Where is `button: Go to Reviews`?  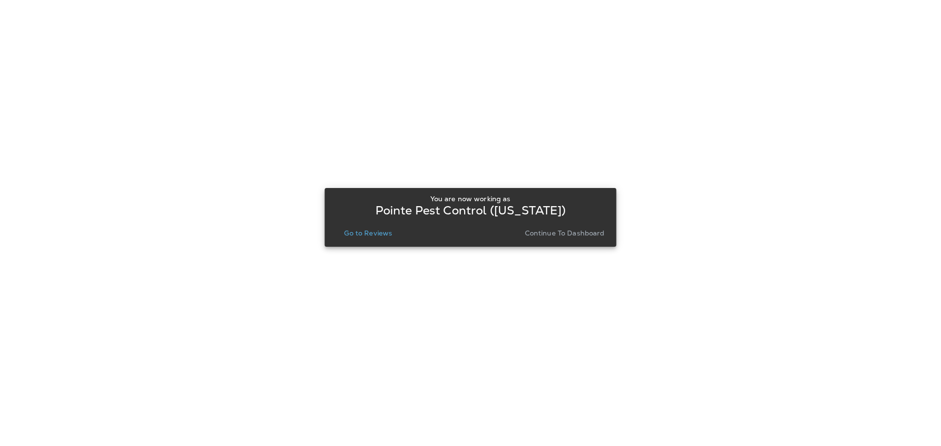
button: Go to Reviews is located at coordinates (368, 233).